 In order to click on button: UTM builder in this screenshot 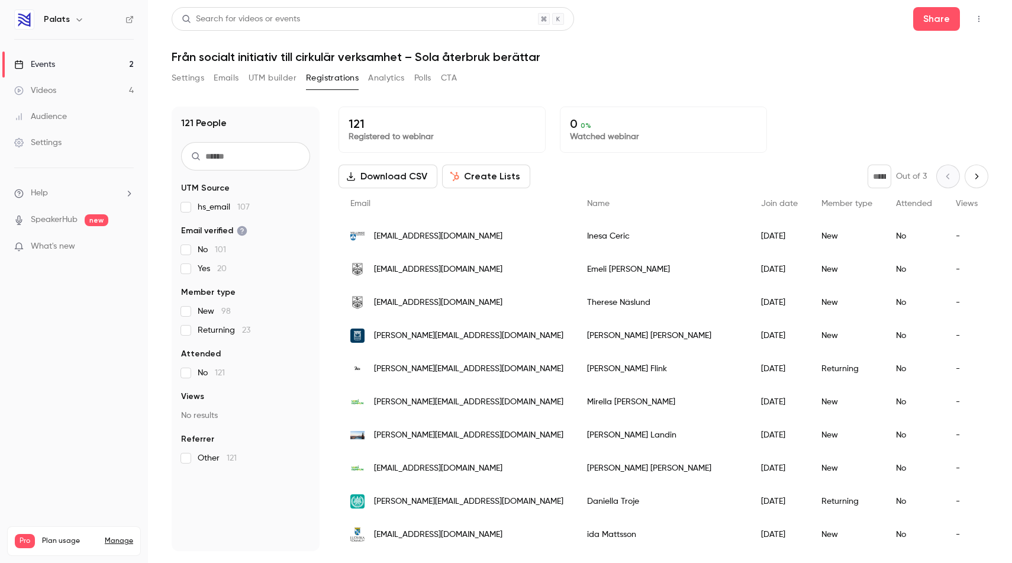, I will do `click(272, 78)`.